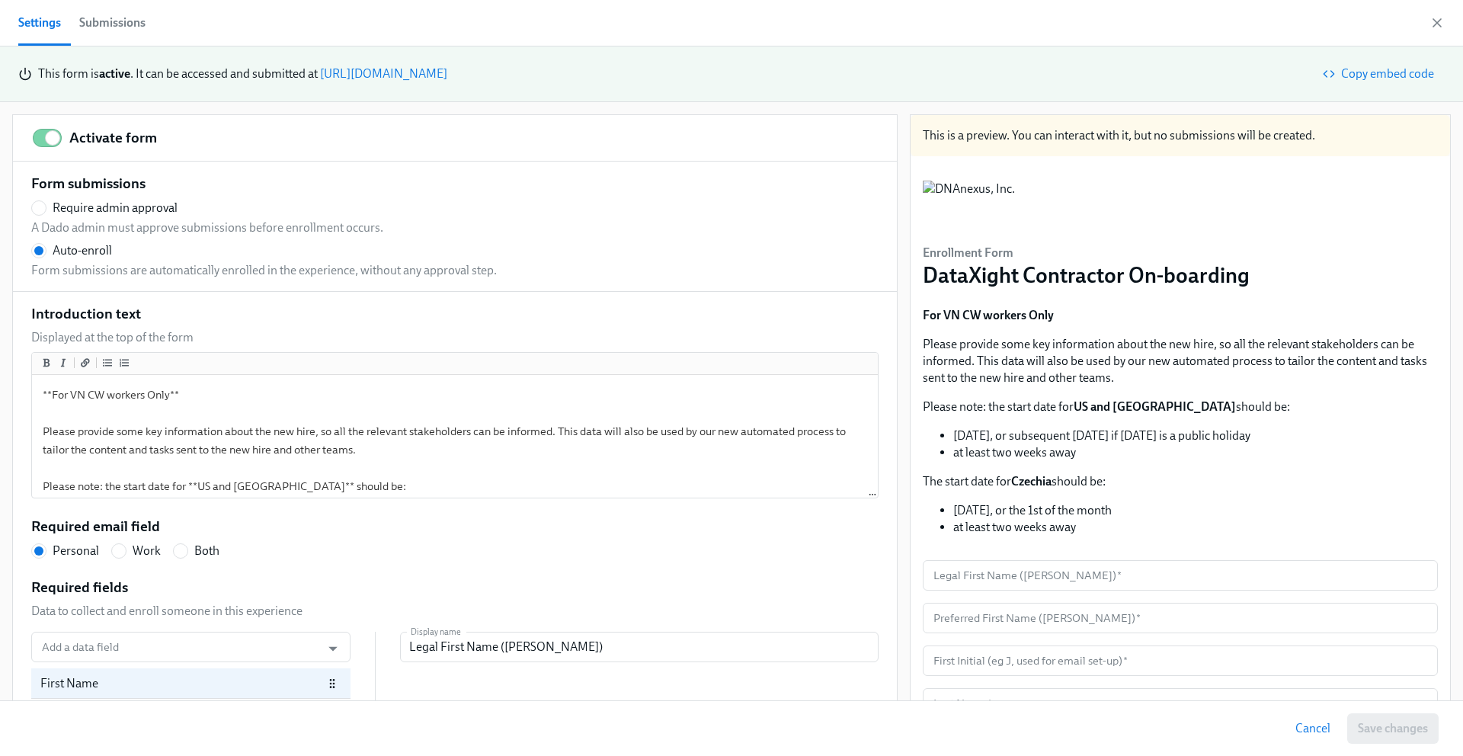  I want to click on img: DNAnexus, Inc., so click(969, 203).